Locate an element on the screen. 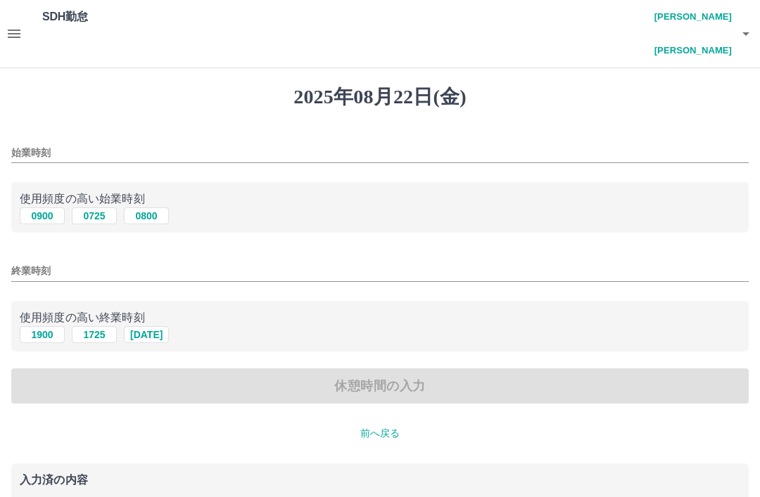 The height and width of the screenshot is (497, 760). button: 1725 is located at coordinates (94, 335).